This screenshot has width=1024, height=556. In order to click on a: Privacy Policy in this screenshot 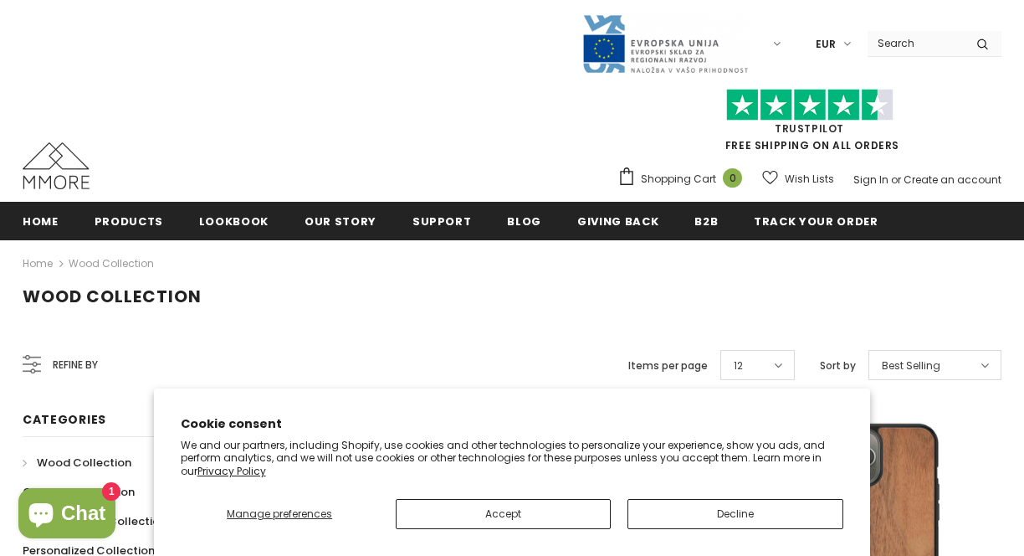, I will do `click(232, 470)`.